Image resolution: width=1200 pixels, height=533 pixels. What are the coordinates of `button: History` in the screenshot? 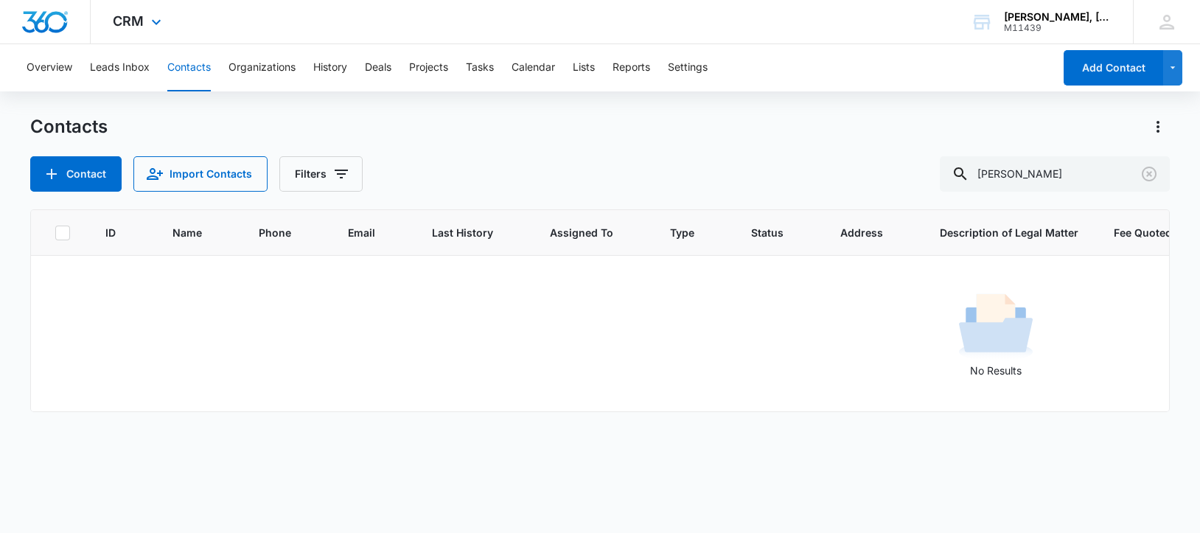 It's located at (330, 68).